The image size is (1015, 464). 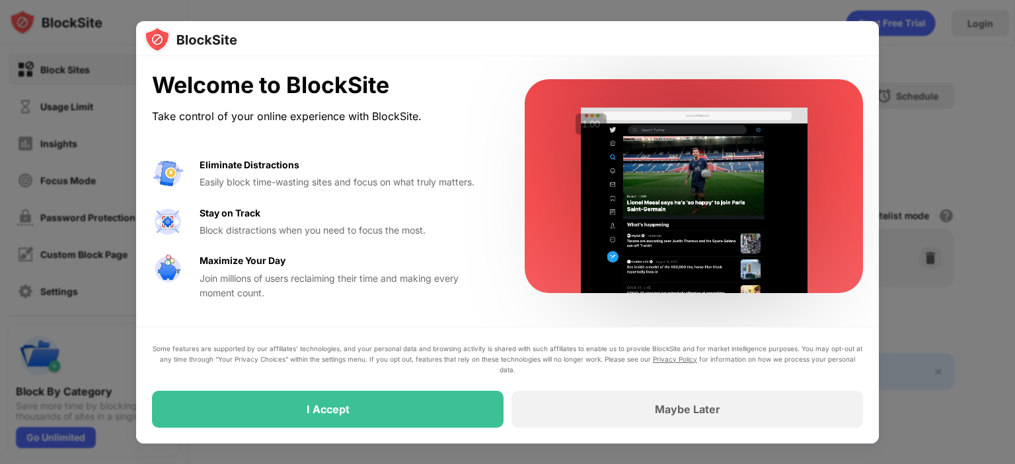 I want to click on div: Maximize Your Day, so click(x=242, y=261).